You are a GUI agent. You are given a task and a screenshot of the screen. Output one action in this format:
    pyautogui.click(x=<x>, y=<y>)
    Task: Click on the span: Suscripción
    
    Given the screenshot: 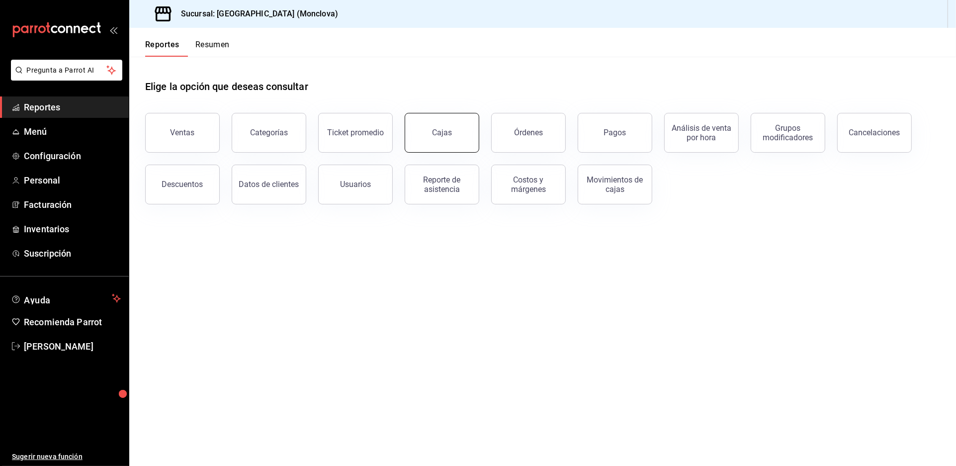 What is the action you would take?
    pyautogui.click(x=72, y=253)
    